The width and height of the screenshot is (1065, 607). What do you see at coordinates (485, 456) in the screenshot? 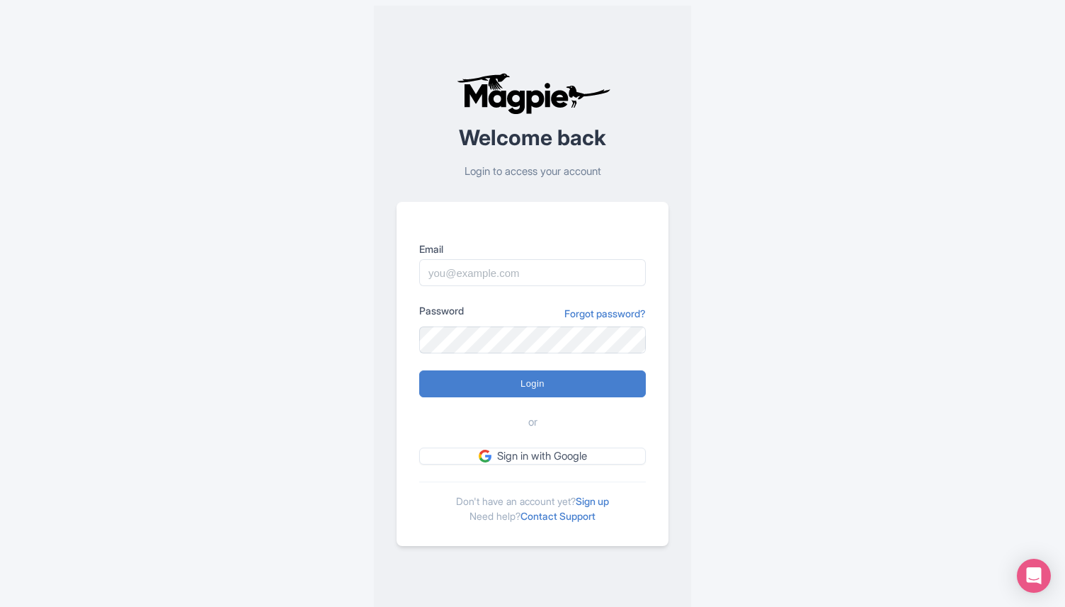
I see `img: google.svg` at bounding box center [485, 456].